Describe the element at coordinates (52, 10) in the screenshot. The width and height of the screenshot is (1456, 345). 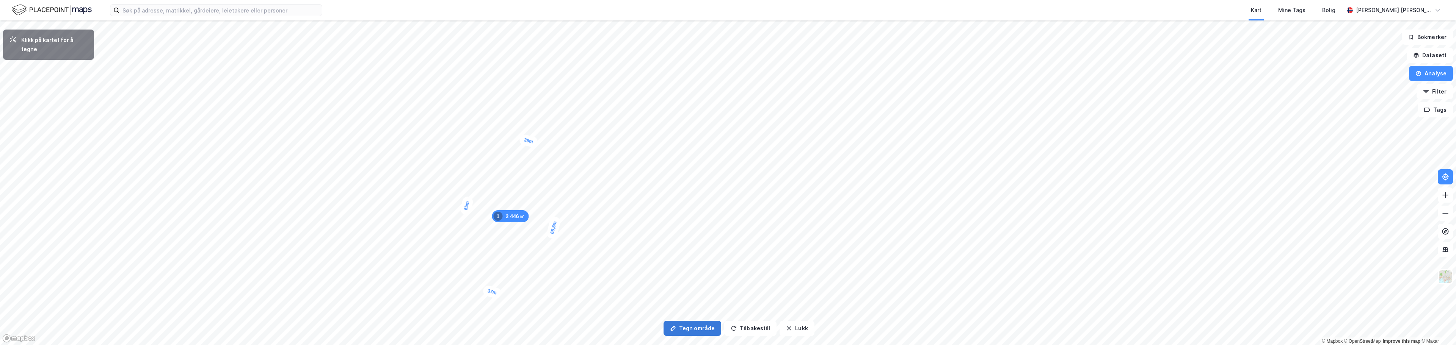
I see `img: logo.f888ab2527a4732fd821a326f86c7f29.svg` at that location.